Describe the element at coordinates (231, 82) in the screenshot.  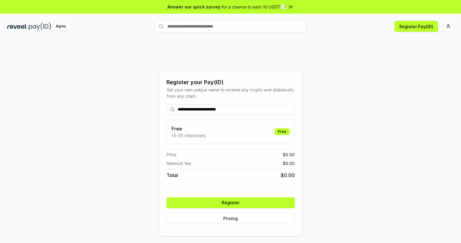
I see `div: Register your Pay(ID)` at that location.